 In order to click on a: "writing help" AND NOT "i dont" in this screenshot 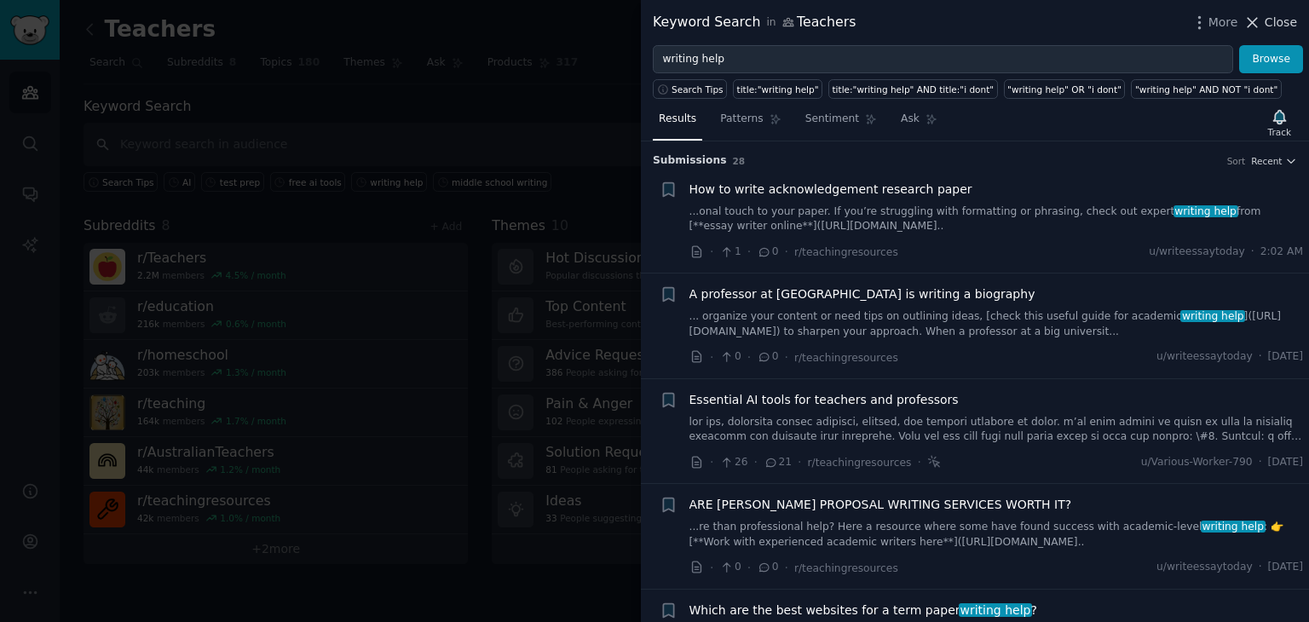, I will do `click(1206, 89)`.